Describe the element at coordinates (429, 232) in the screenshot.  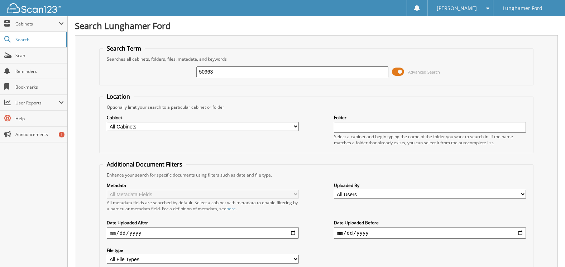
I see `input: end` at that location.